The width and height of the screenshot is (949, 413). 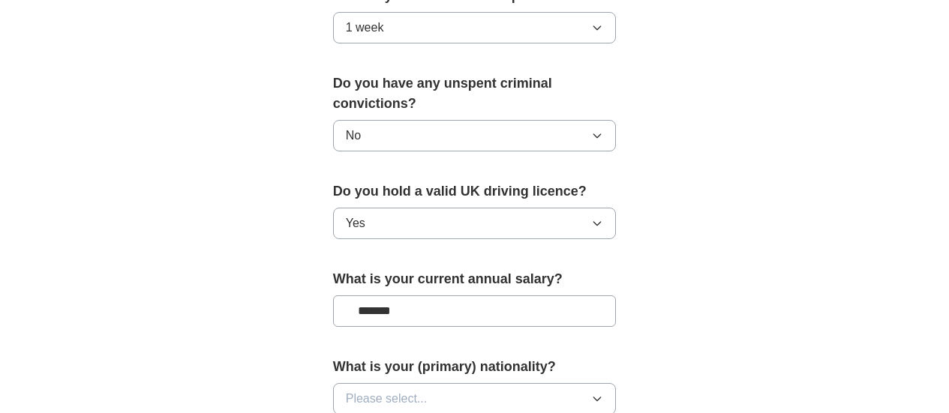 I want to click on button: No, so click(x=475, y=136).